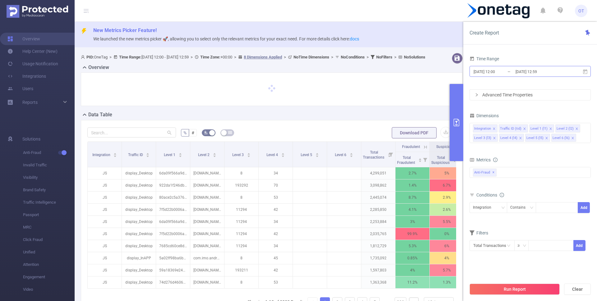  I want to click on p: 74d276d460678b8, so click(173, 282).